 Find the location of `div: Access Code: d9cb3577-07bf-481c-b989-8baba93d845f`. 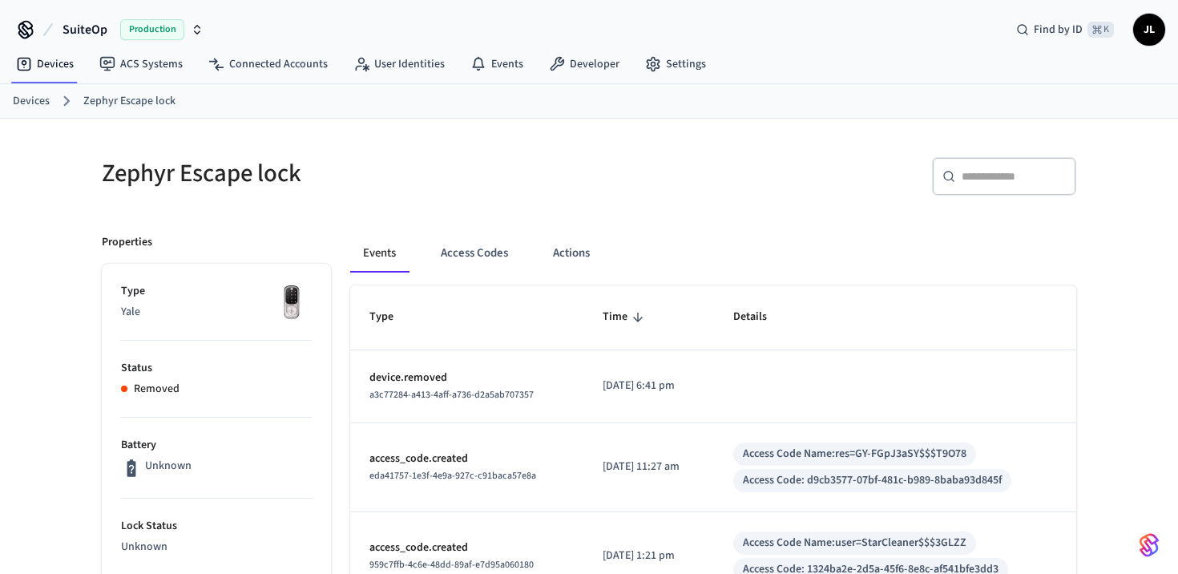

div: Access Code: d9cb3577-07bf-481c-b989-8baba93d845f is located at coordinates (872, 480).